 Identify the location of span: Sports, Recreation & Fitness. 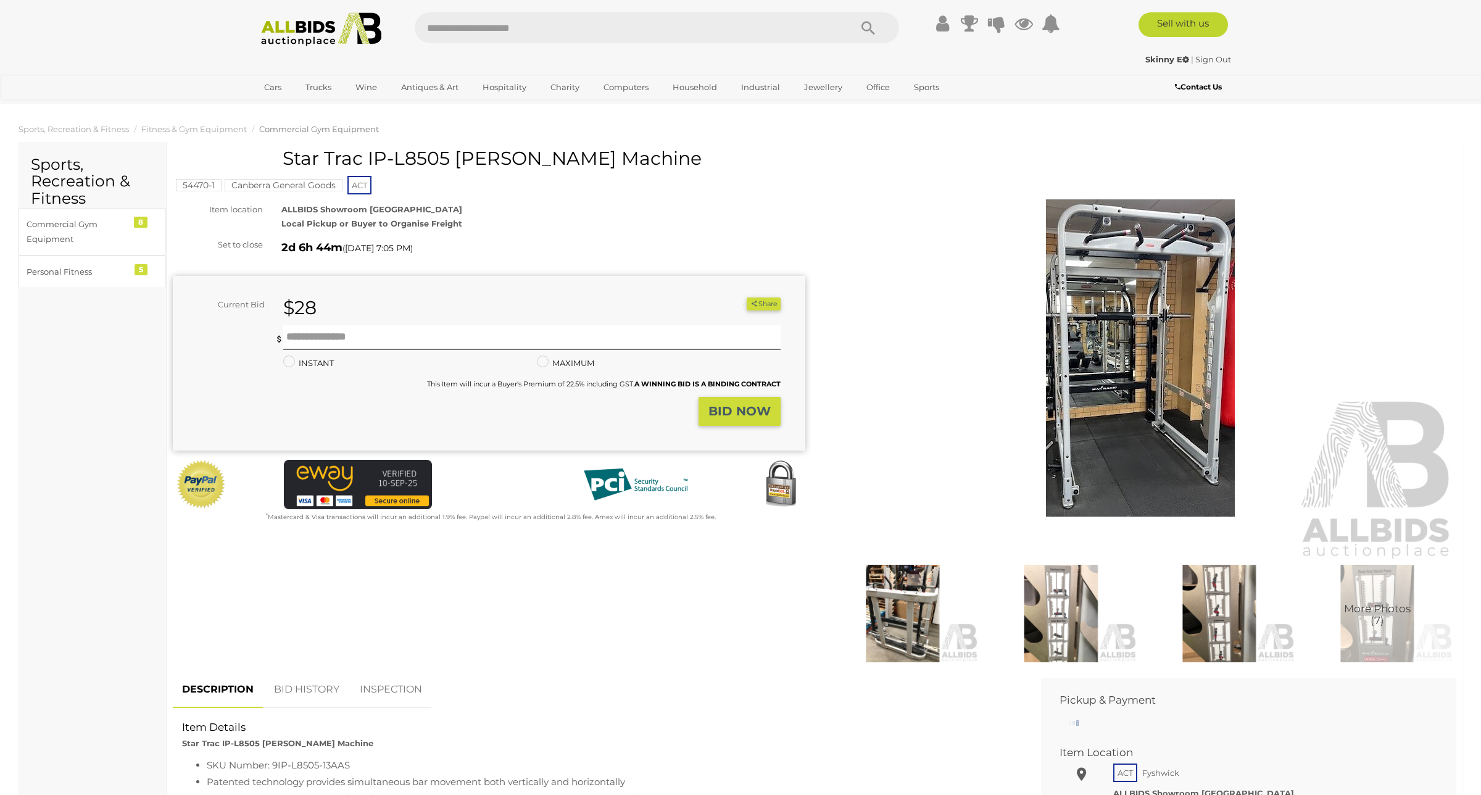
(73, 129).